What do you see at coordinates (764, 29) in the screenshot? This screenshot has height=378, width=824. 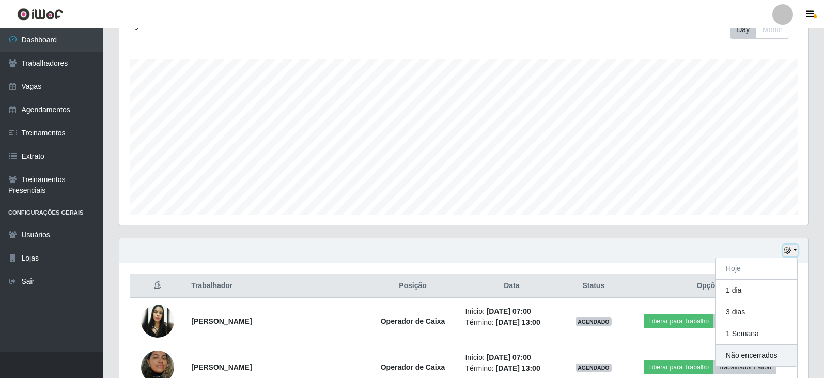 I see `div: Toolbar with button groups` at bounding box center [764, 29].